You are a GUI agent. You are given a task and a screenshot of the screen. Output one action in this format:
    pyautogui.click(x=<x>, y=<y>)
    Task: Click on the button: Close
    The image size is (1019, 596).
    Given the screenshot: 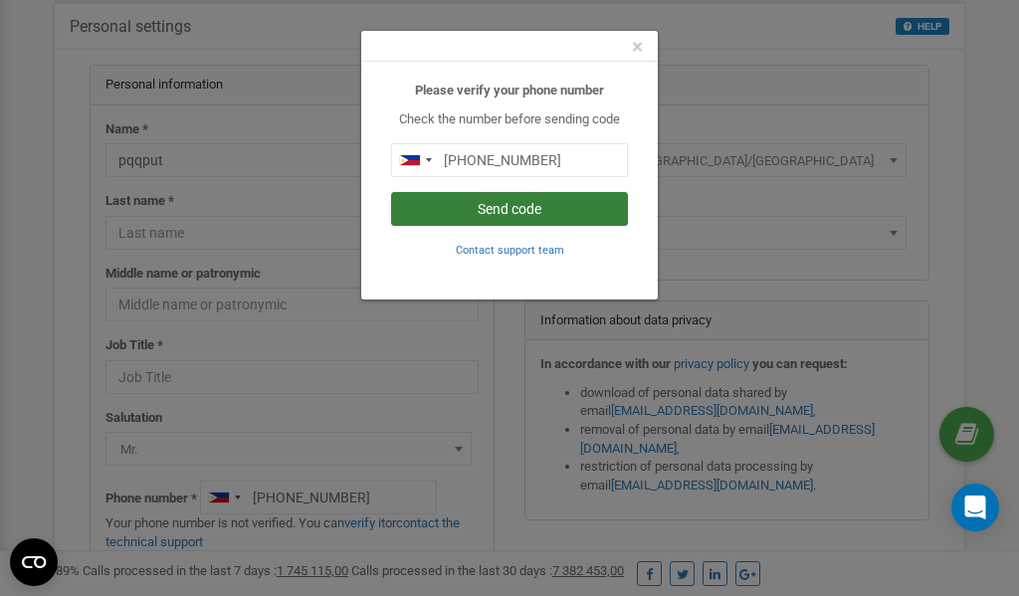 What is the action you would take?
    pyautogui.click(x=637, y=47)
    